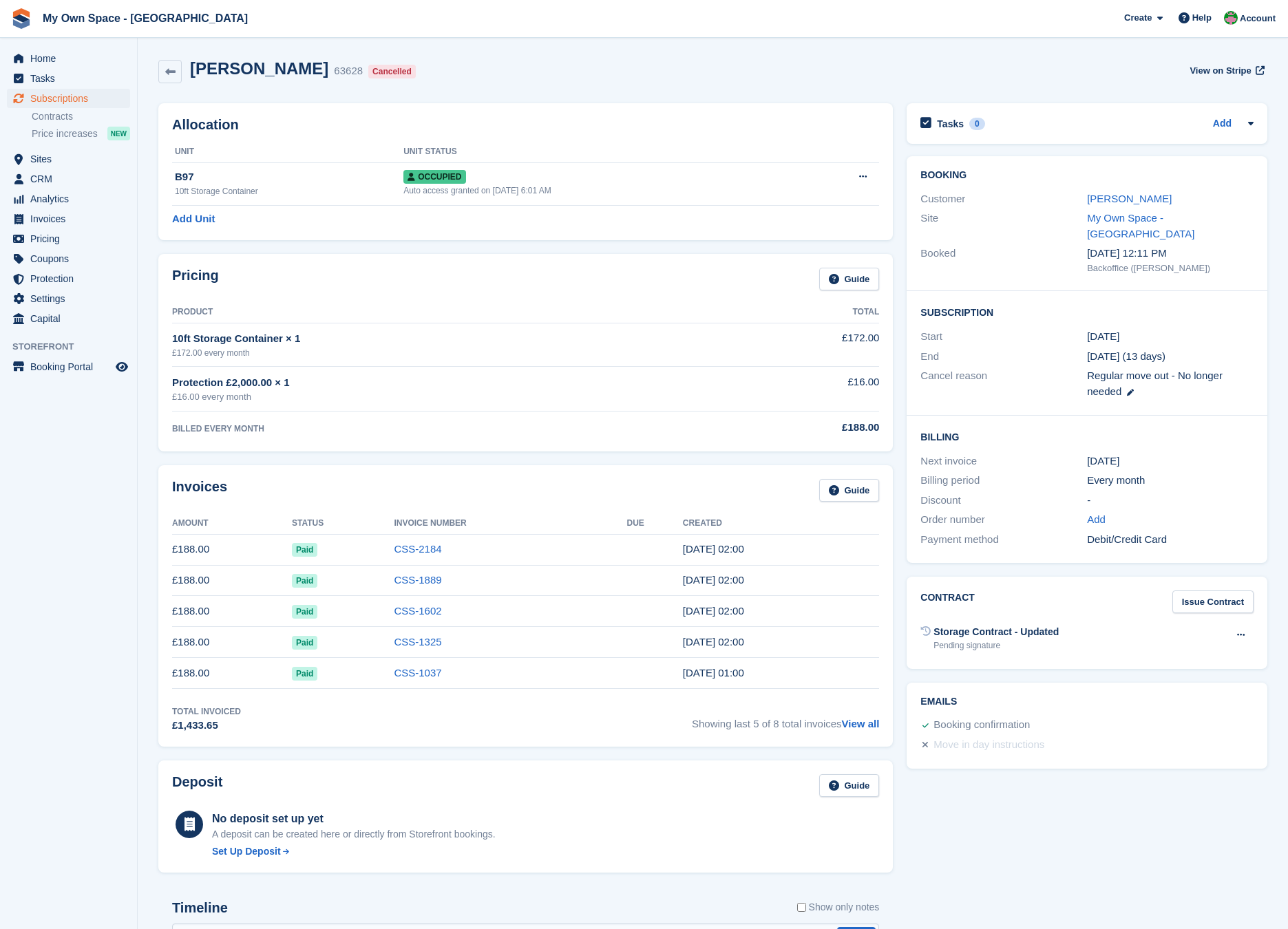 This screenshot has width=1288, height=929. I want to click on div: No deposit set up yet, so click(353, 819).